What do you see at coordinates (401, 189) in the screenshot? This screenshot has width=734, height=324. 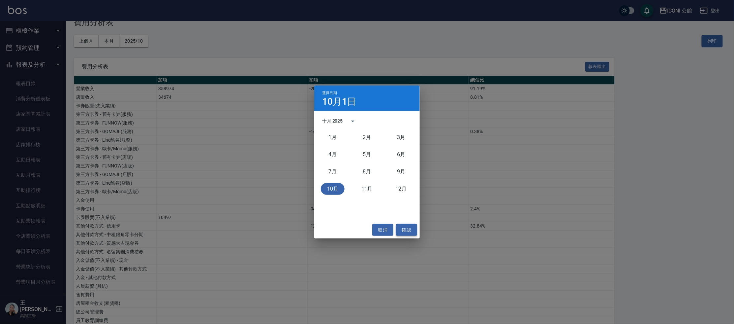 I see `button: 十二月` at bounding box center [401, 189].